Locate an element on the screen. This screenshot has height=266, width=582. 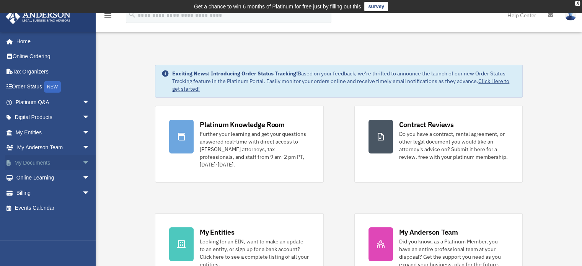
a: My Entitiesarrow_drop_down is located at coordinates (53, 132).